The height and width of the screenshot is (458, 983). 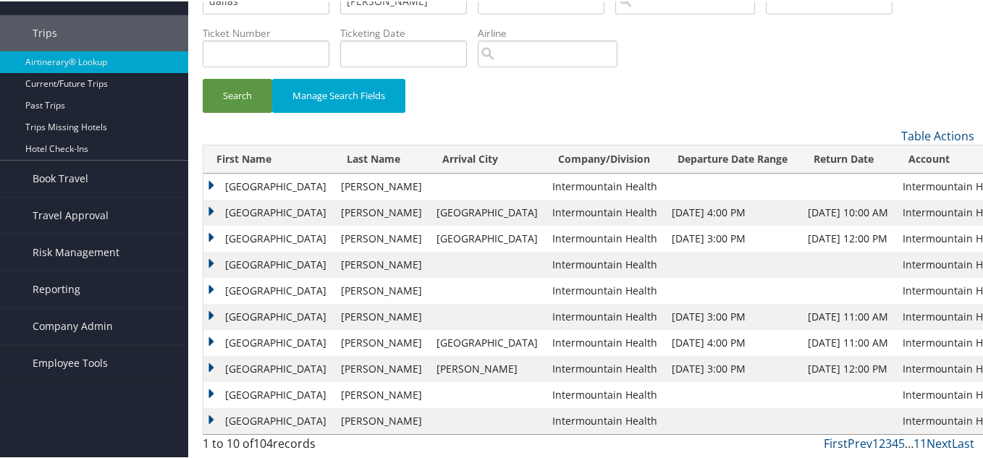 What do you see at coordinates (553, 32) in the screenshot?
I see `label: Airline` at bounding box center [553, 32].